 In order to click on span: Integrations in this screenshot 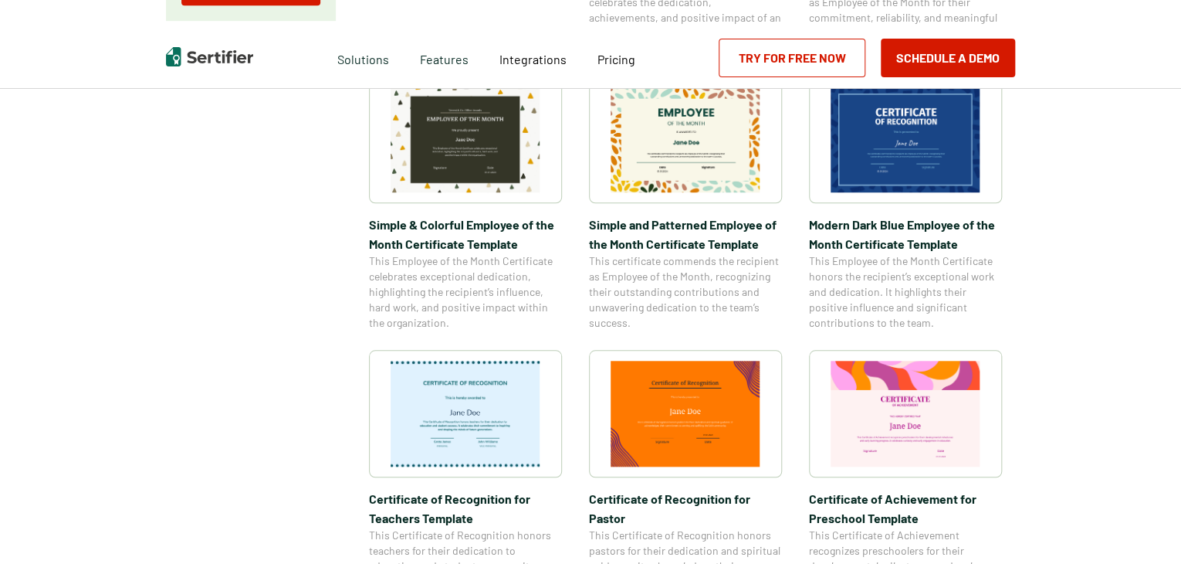, I will do `click(533, 59)`.